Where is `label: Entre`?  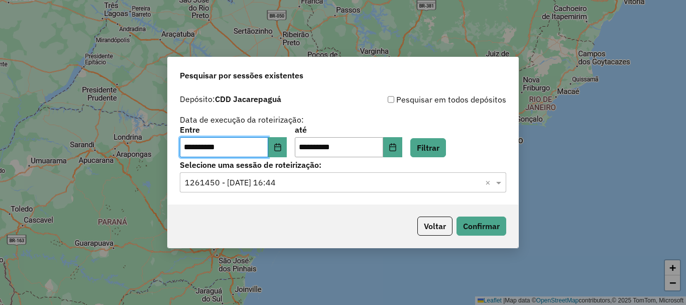
label: Entre is located at coordinates (233, 130).